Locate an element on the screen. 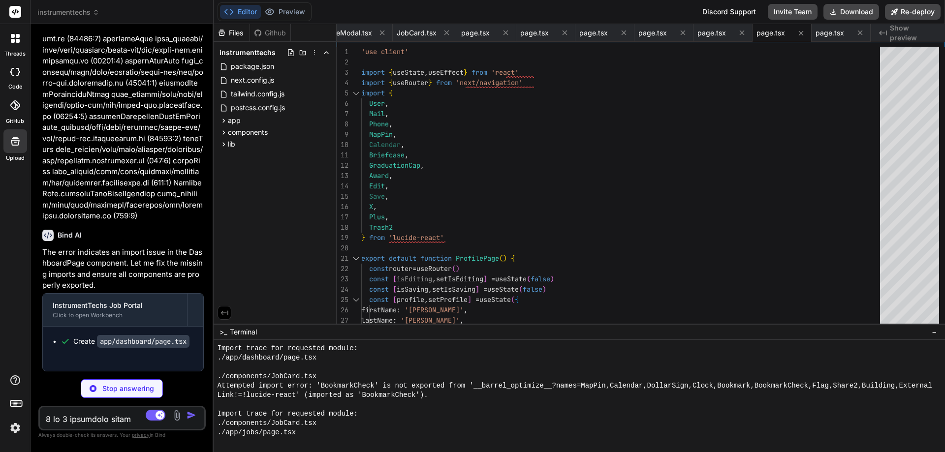  div: 16 is located at coordinates (343, 207).